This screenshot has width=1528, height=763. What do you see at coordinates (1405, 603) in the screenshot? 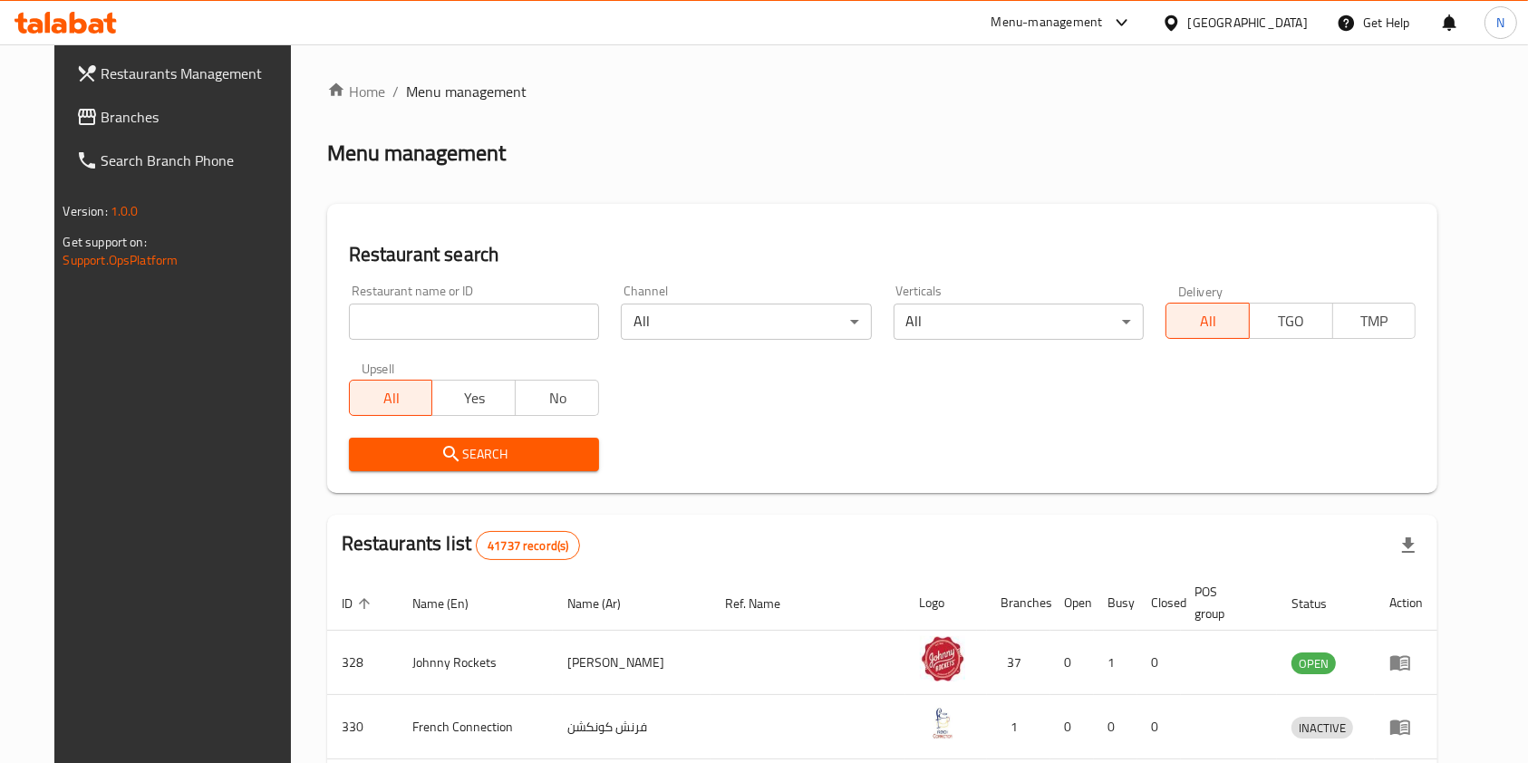
I see `th: Action` at bounding box center [1405, 603].